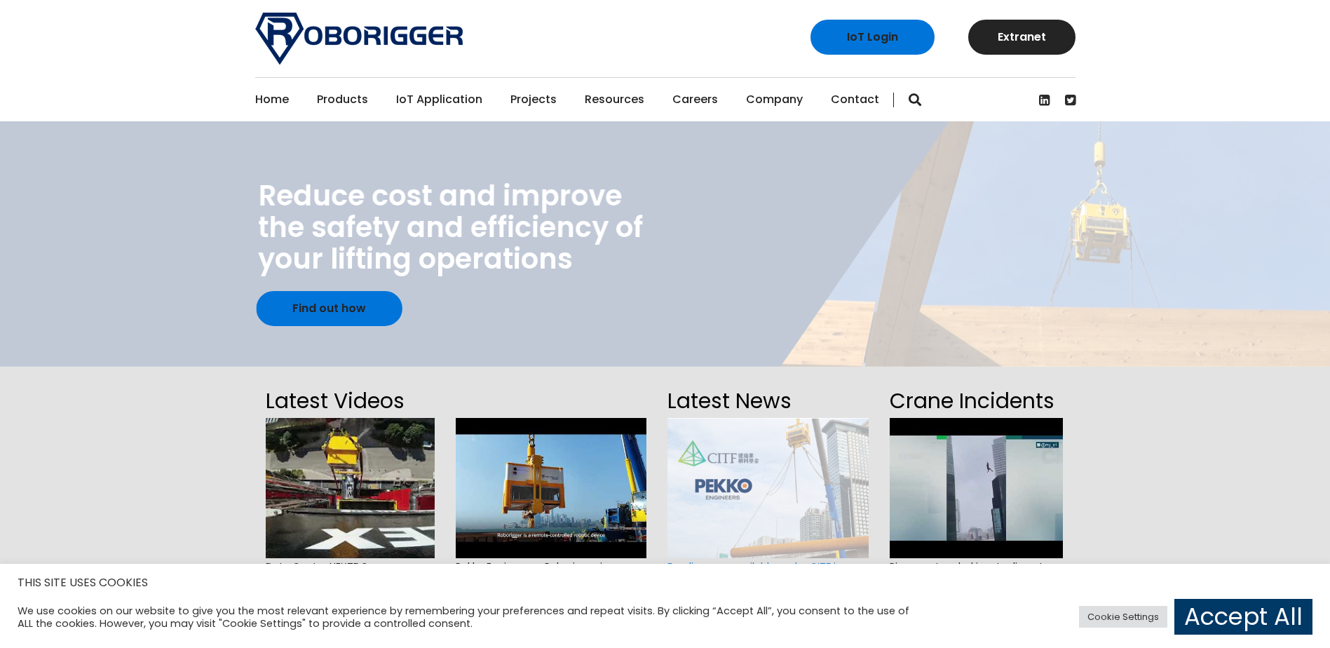  Describe the element at coordinates (774, 100) in the screenshot. I see `a: Company` at that location.